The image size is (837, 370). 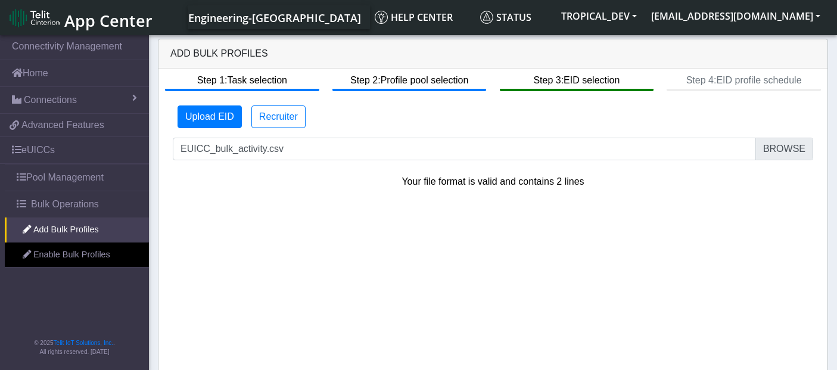 I want to click on button: Recruiter, so click(x=278, y=117).